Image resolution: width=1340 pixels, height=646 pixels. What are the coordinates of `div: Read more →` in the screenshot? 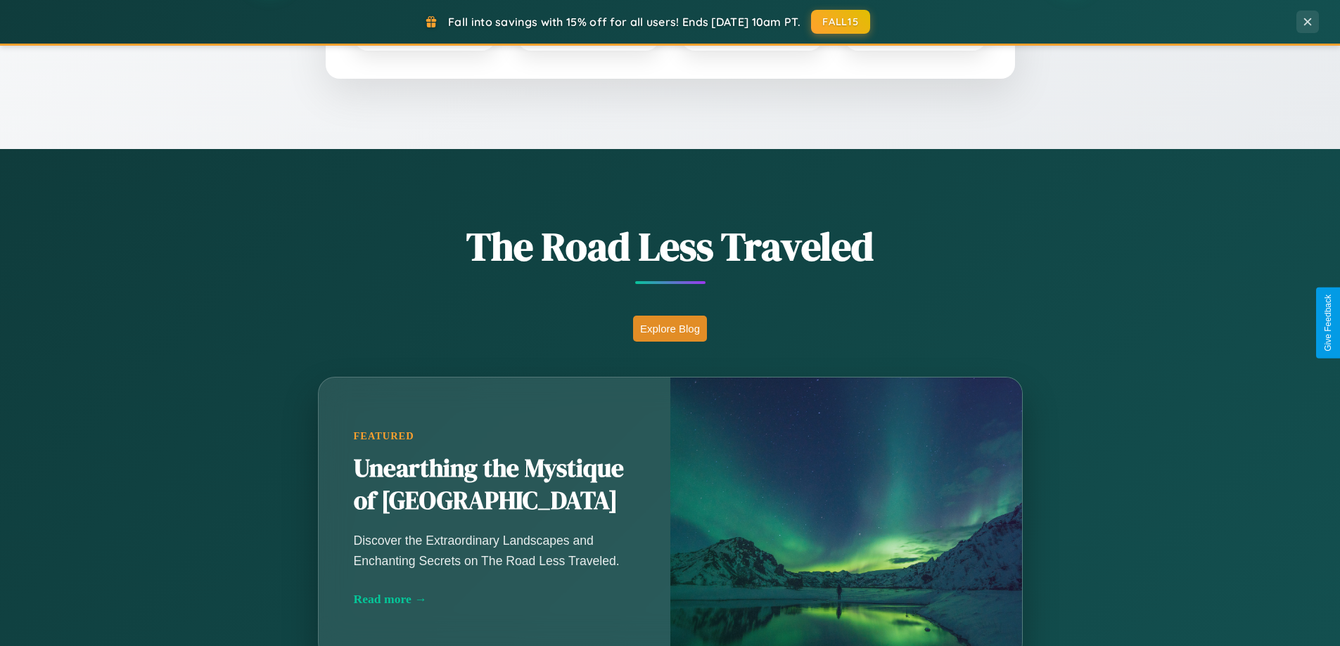 It's located at (495, 599).